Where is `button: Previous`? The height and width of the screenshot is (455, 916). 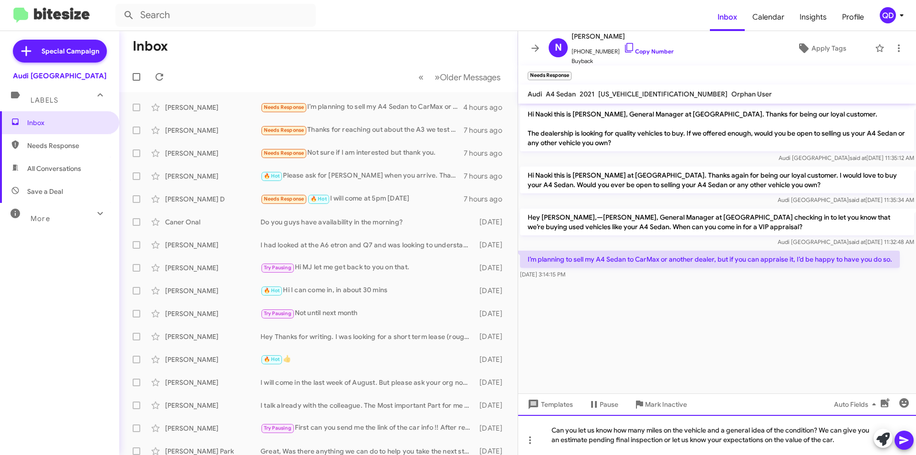
button: Previous is located at coordinates (421, 77).